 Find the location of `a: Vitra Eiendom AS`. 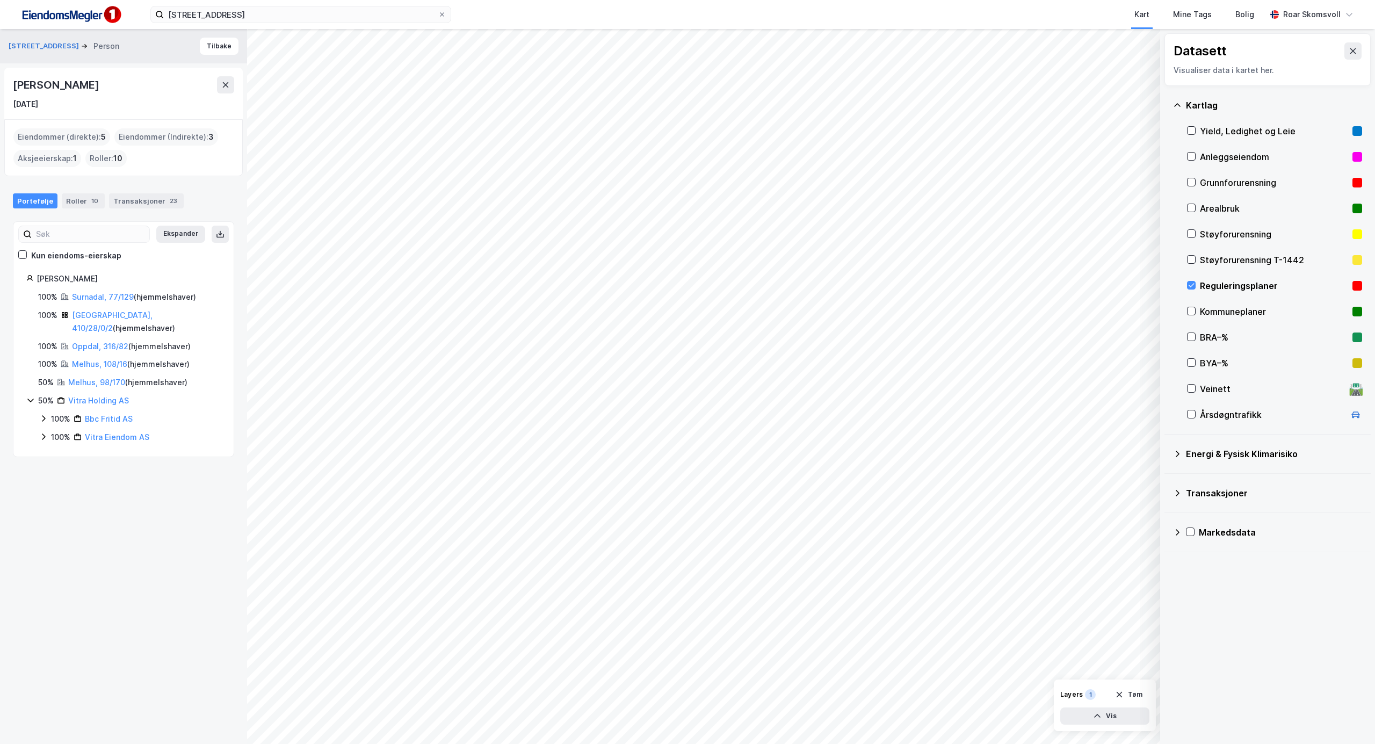

a: Vitra Eiendom AS is located at coordinates (117, 437).